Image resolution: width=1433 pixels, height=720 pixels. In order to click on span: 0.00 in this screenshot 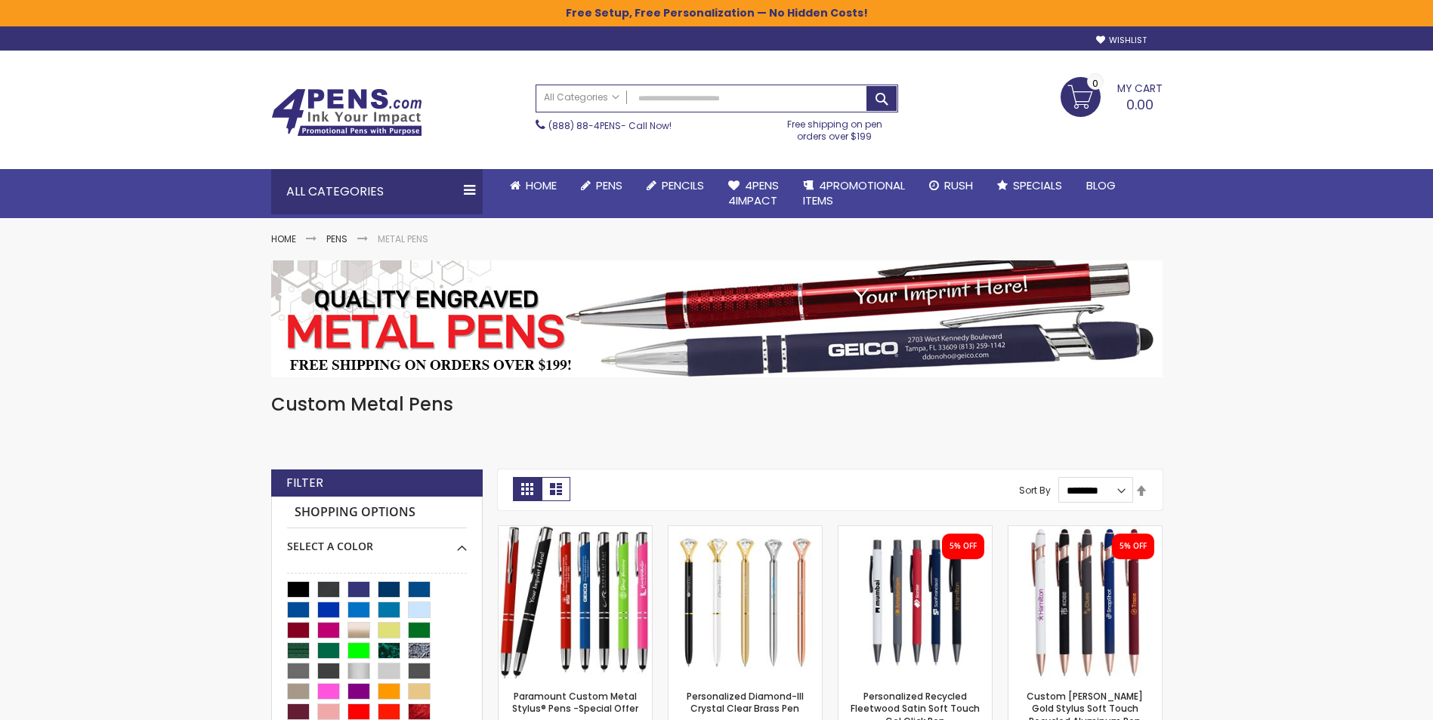, I will do `click(1140, 104)`.